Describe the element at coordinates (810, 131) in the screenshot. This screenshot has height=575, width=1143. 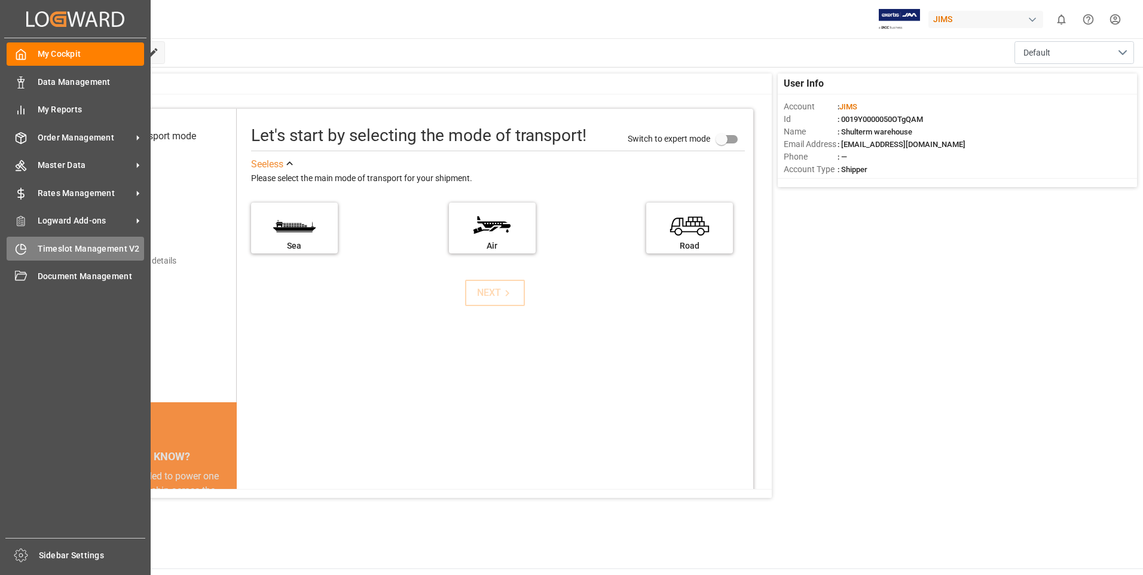
I see `span: Name` at that location.